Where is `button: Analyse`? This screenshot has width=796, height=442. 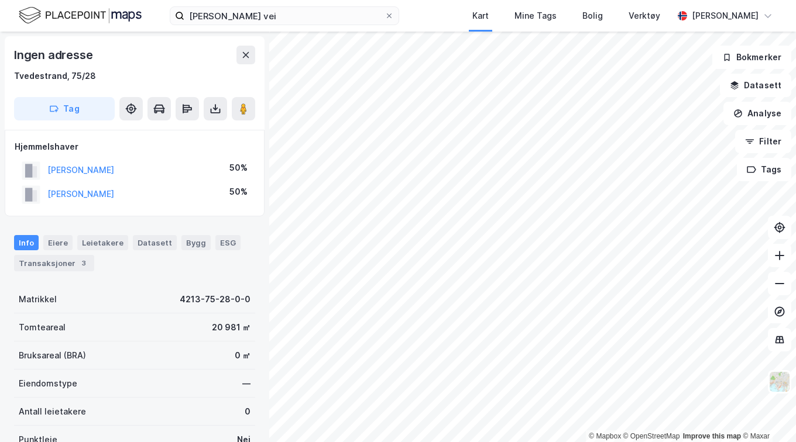
button: Analyse is located at coordinates (757, 113).